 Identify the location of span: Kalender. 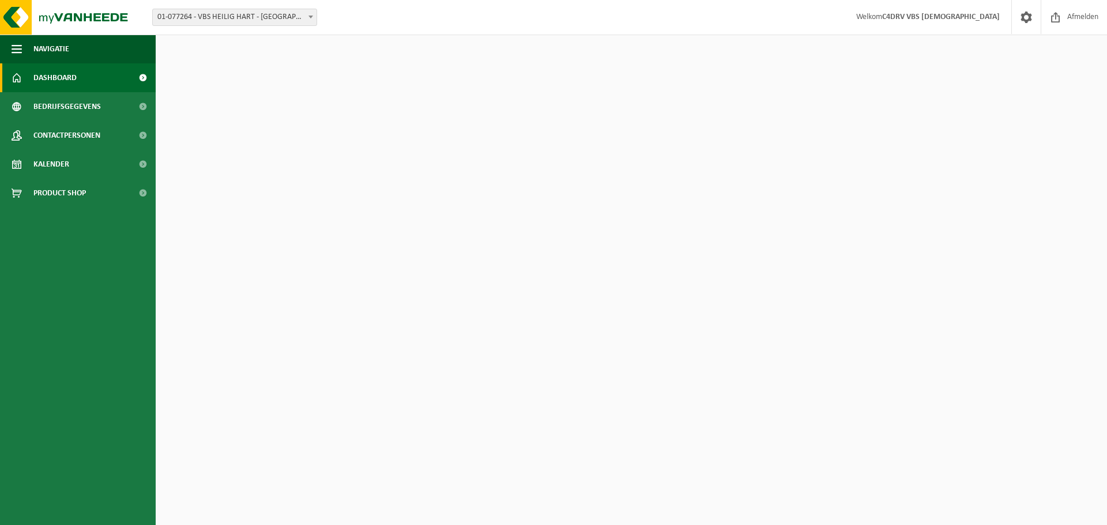
(51, 164).